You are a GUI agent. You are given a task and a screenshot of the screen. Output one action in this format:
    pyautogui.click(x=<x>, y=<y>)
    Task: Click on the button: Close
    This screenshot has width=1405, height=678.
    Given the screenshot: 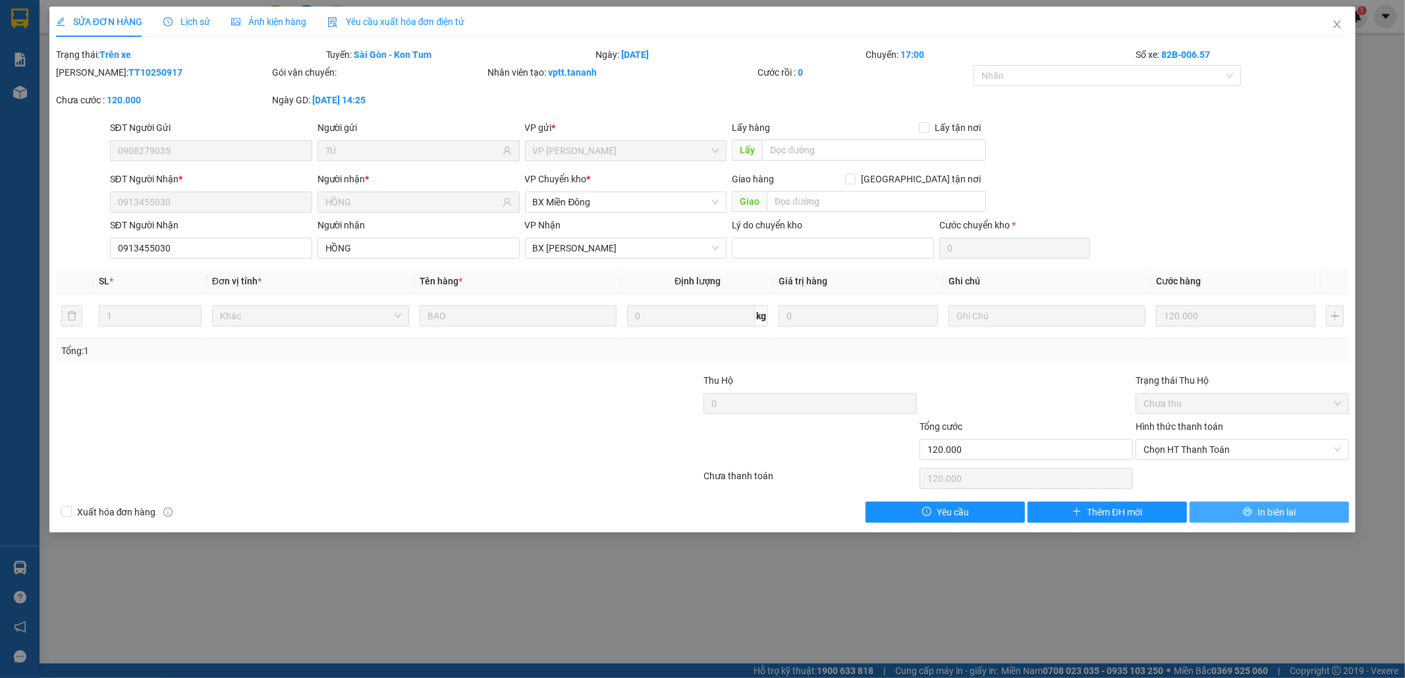 What is the action you would take?
    pyautogui.click(x=1337, y=25)
    